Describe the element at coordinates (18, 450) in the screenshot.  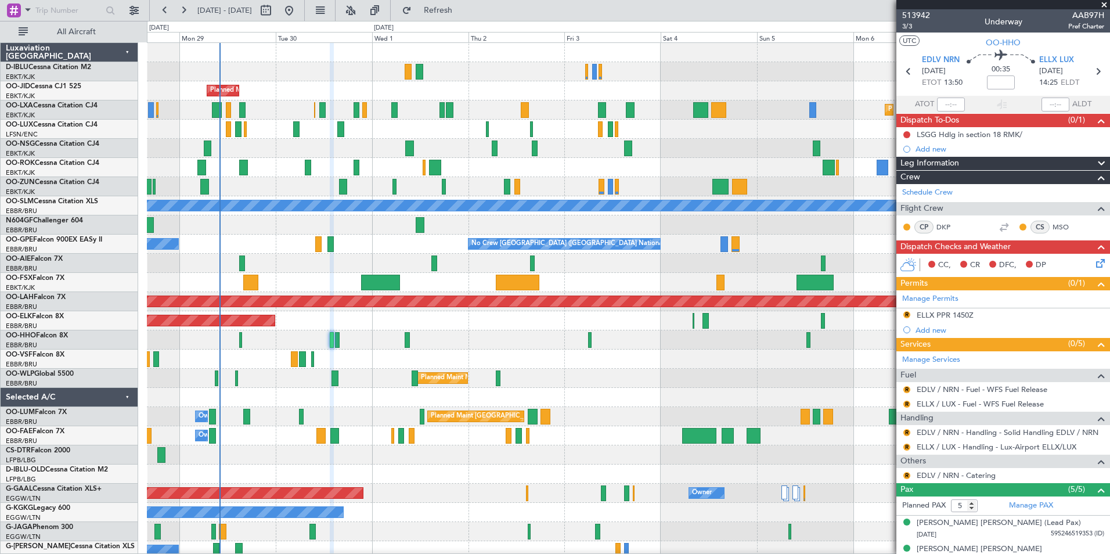
I see `span: CS-DTR` at that location.